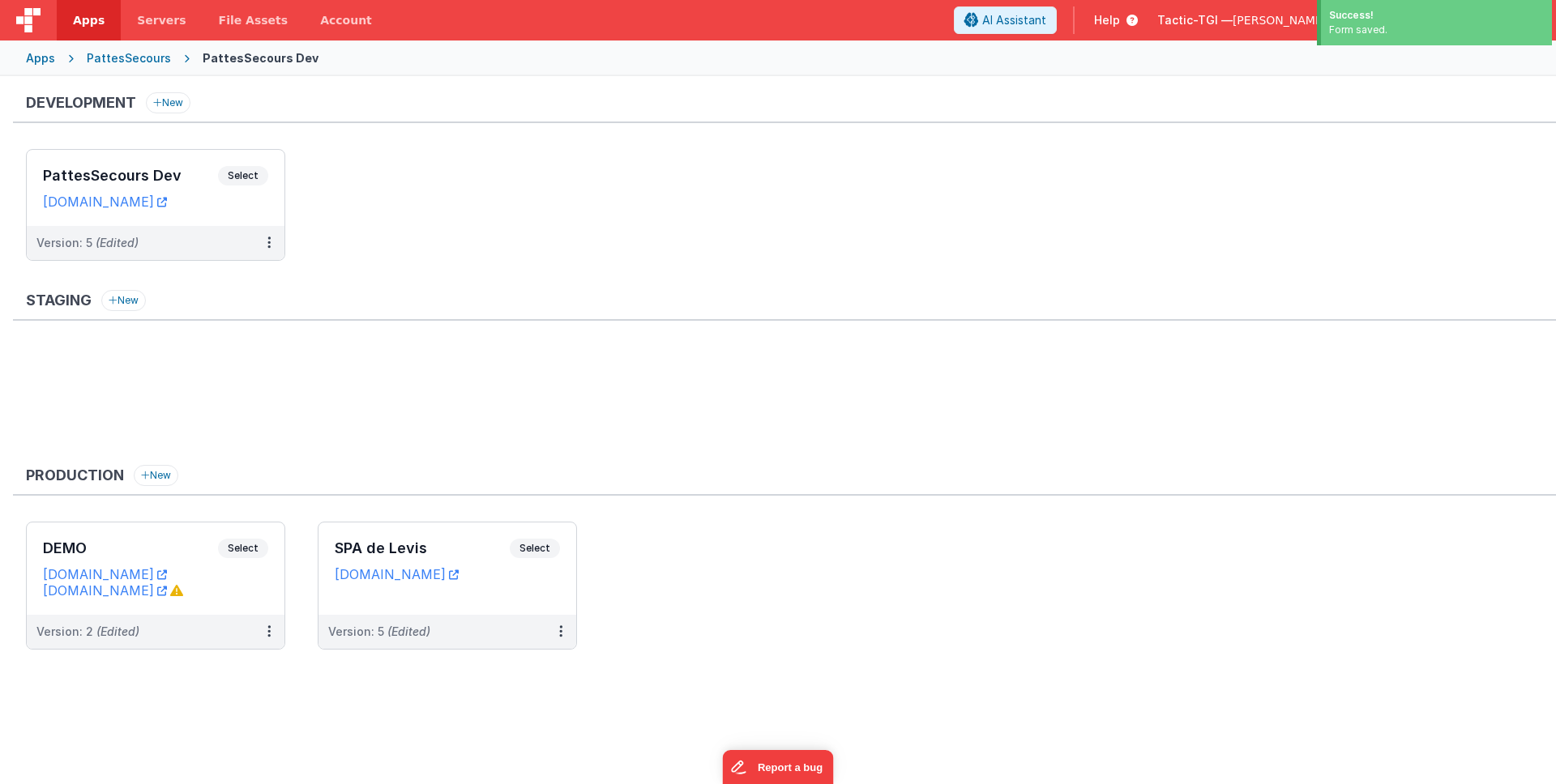 This screenshot has width=1556, height=784. Describe the element at coordinates (1436, 15) in the screenshot. I see `div: Success!` at that location.